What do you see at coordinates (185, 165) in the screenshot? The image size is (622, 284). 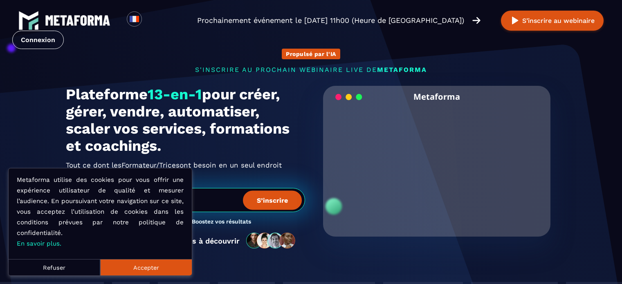 I see `h2: Tout ce dont les ont besoin en un seul endroit` at bounding box center [185, 165].